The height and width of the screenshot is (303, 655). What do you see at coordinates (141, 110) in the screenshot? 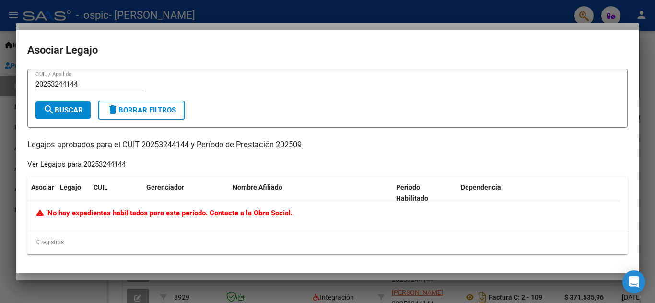
I see `button: Borrar Filtros` at bounding box center [141, 110].